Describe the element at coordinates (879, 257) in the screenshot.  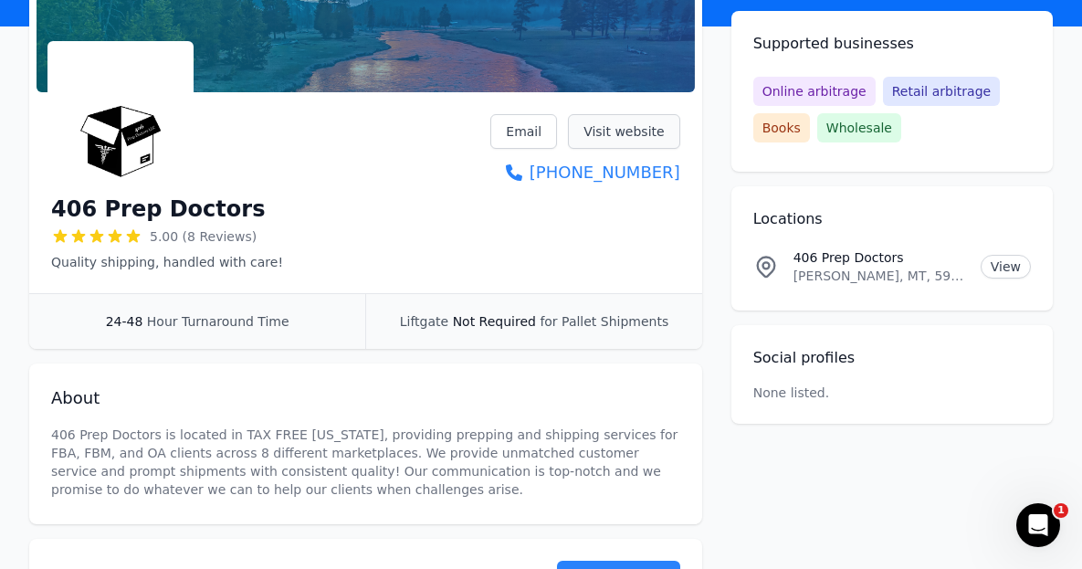
I see `p: 406 Prep Doctors` at that location.